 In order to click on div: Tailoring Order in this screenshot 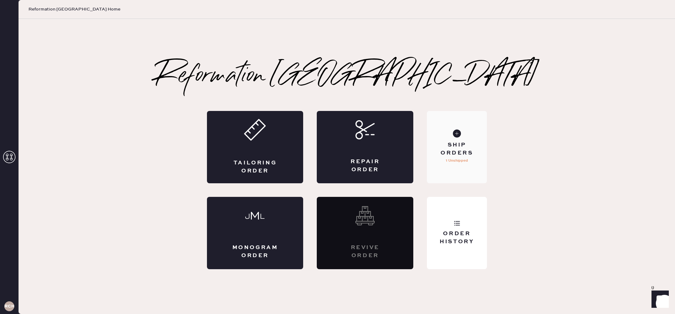, I will do `click(255, 167)`.